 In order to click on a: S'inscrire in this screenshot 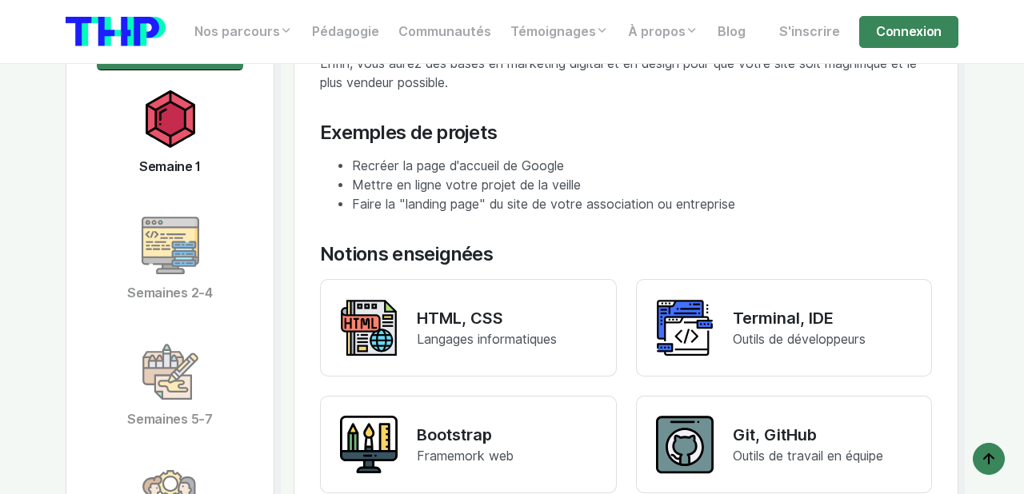, I will do `click(810, 32)`.